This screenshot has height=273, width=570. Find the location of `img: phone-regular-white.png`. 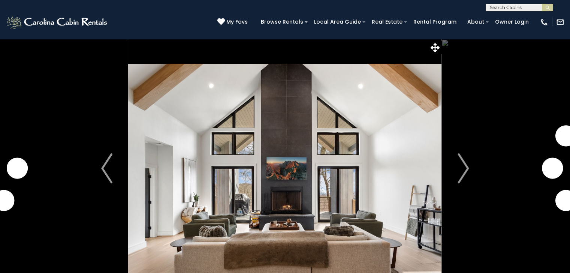

img: phone-regular-white.png is located at coordinates (545, 22).